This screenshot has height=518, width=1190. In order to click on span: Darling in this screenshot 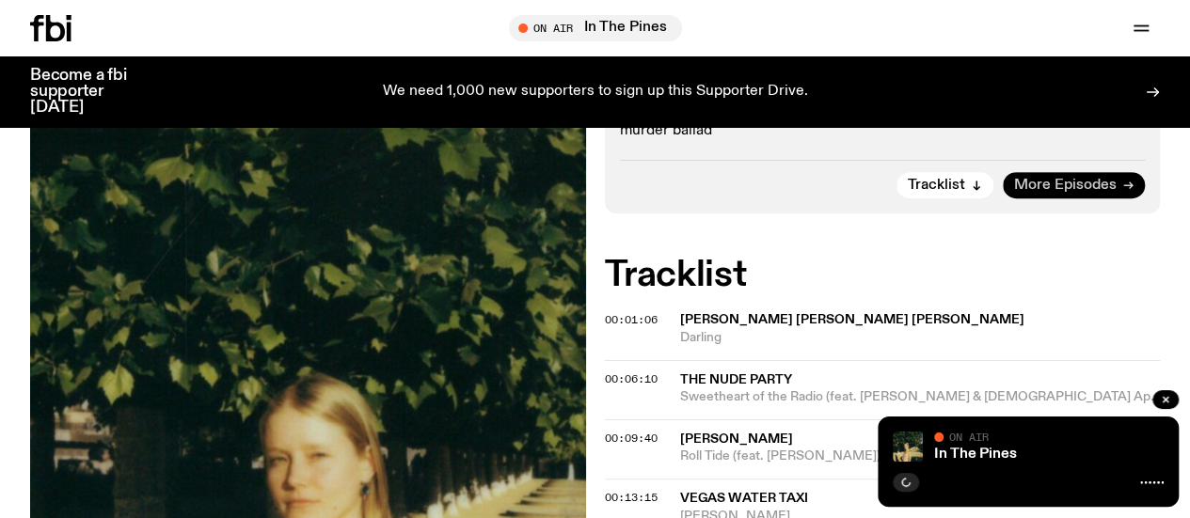, I will do `click(920, 338)`.